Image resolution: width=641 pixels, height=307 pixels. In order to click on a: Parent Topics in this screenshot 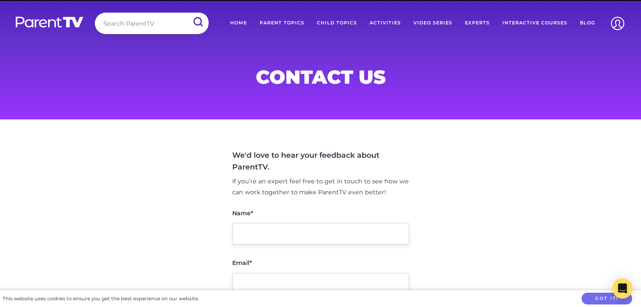, I will do `click(282, 23)`.